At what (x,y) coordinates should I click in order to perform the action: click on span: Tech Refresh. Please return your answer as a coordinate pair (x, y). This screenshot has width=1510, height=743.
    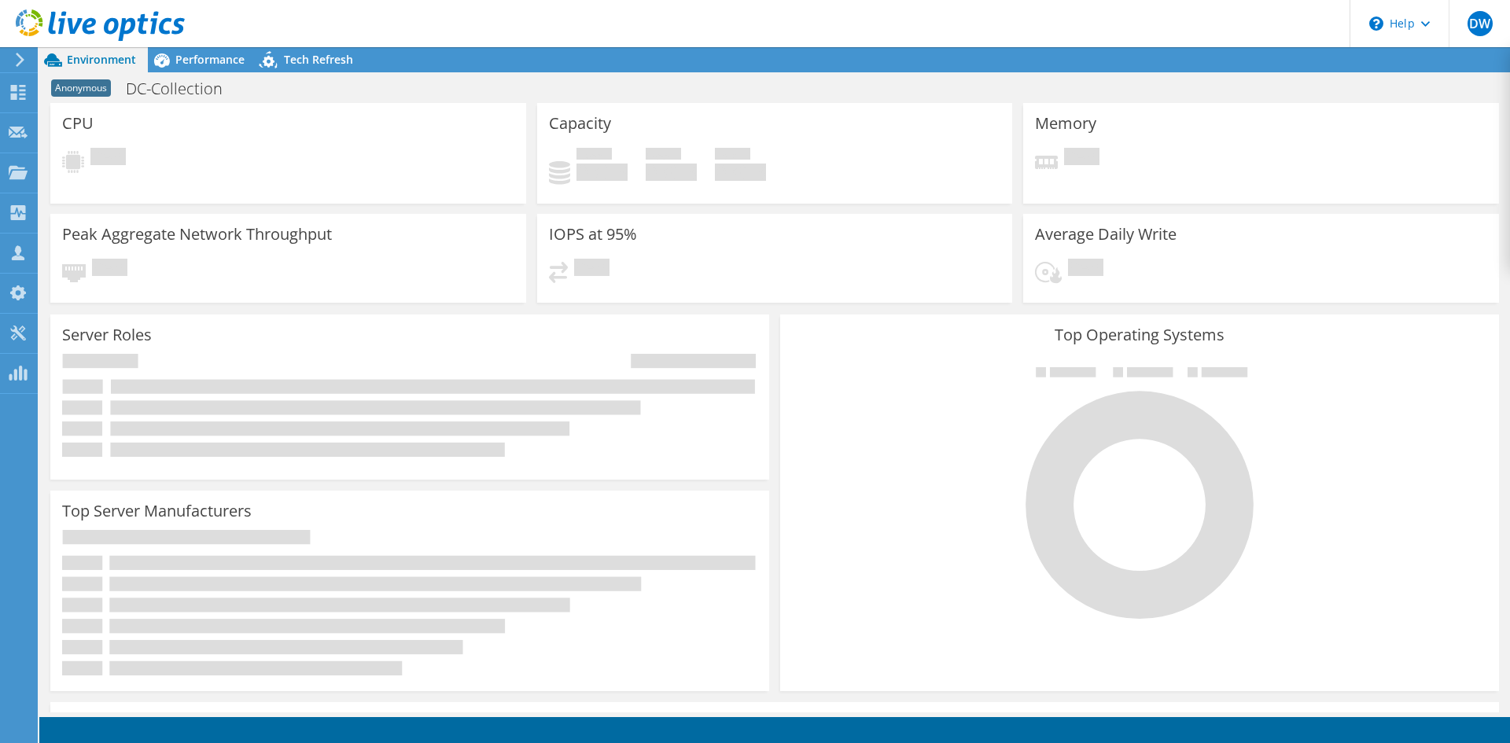
    Looking at the image, I should click on (318, 59).